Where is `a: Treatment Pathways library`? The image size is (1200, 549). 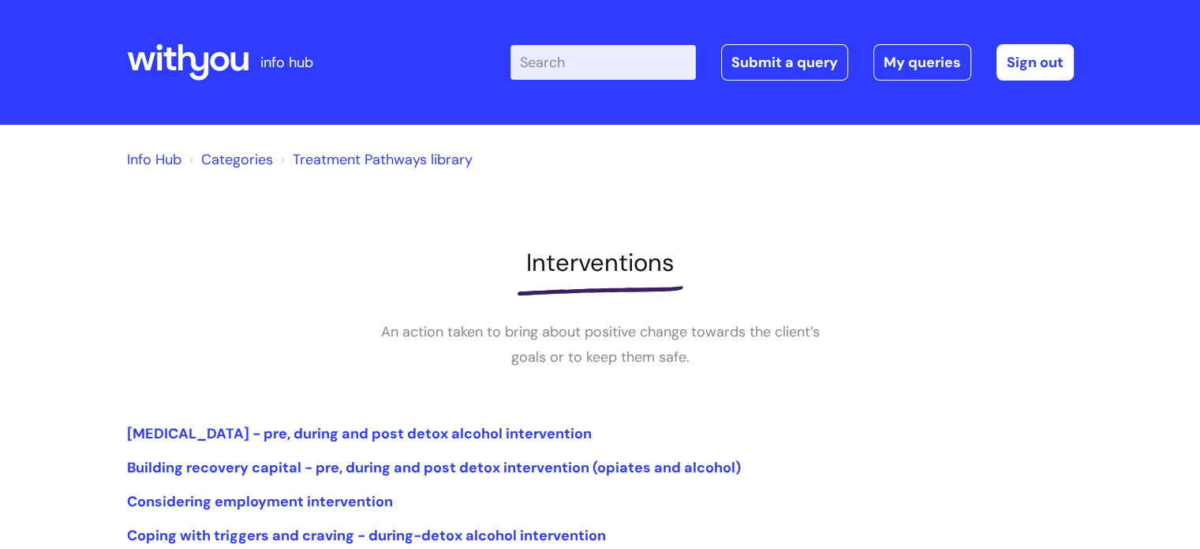
a: Treatment Pathways library is located at coordinates (383, 159).